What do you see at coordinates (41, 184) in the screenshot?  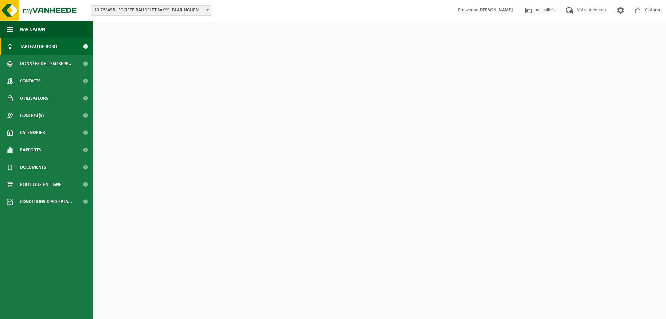 I see `span: Boutique en ligne` at bounding box center [41, 184].